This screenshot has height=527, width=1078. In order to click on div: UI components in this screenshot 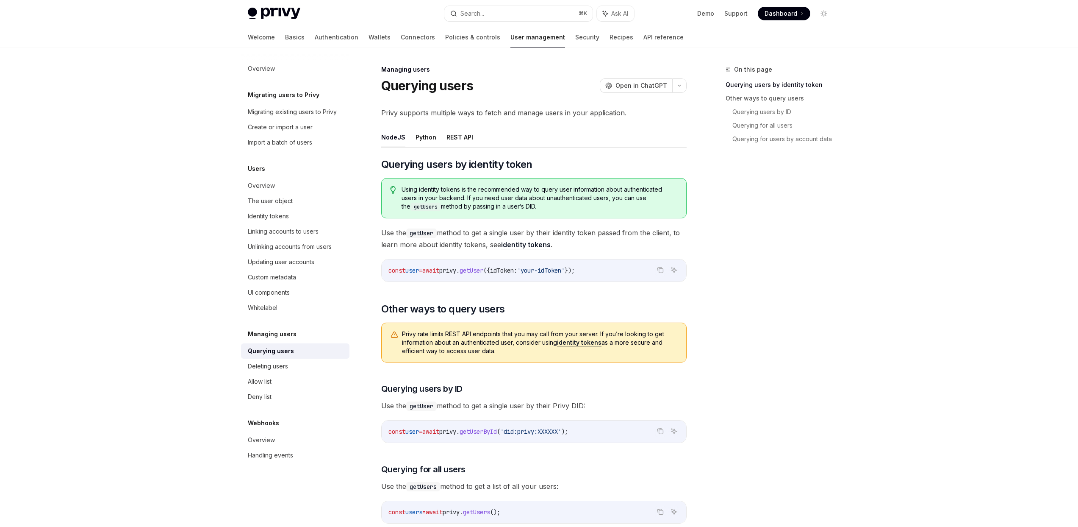, I will do `click(269, 292)`.